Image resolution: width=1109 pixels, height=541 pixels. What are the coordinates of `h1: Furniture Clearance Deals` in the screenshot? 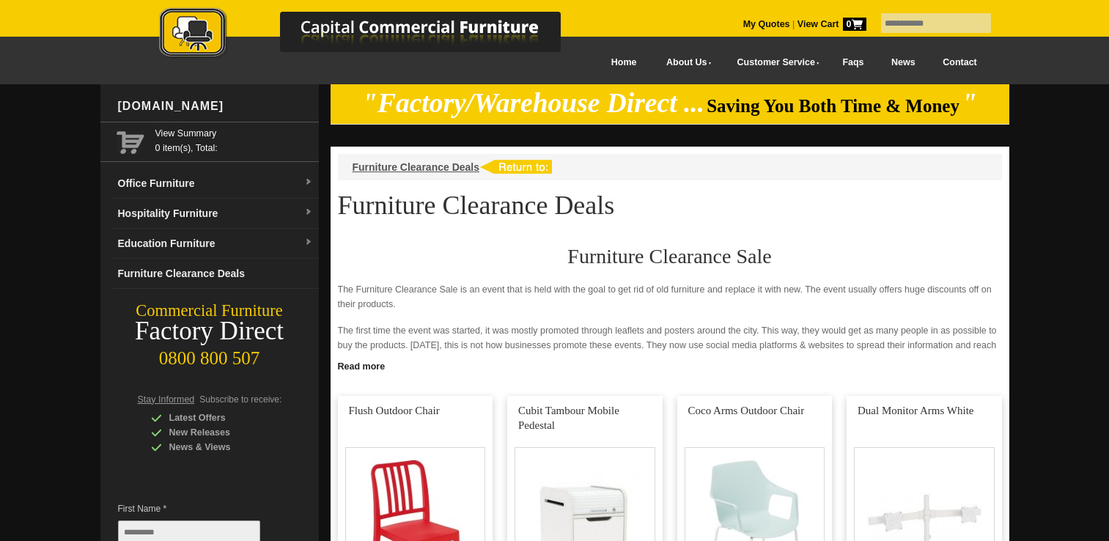 It's located at (670, 205).